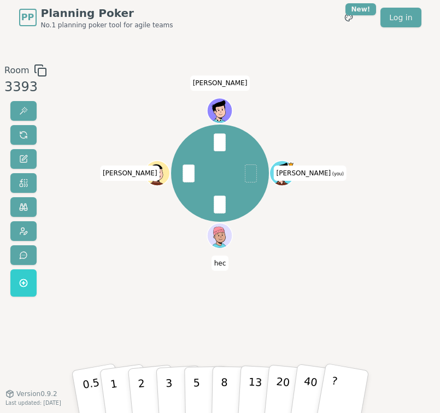 The width and height of the screenshot is (440, 413). What do you see at coordinates (23, 183) in the screenshot?
I see `button: Change deck` at bounding box center [23, 183].